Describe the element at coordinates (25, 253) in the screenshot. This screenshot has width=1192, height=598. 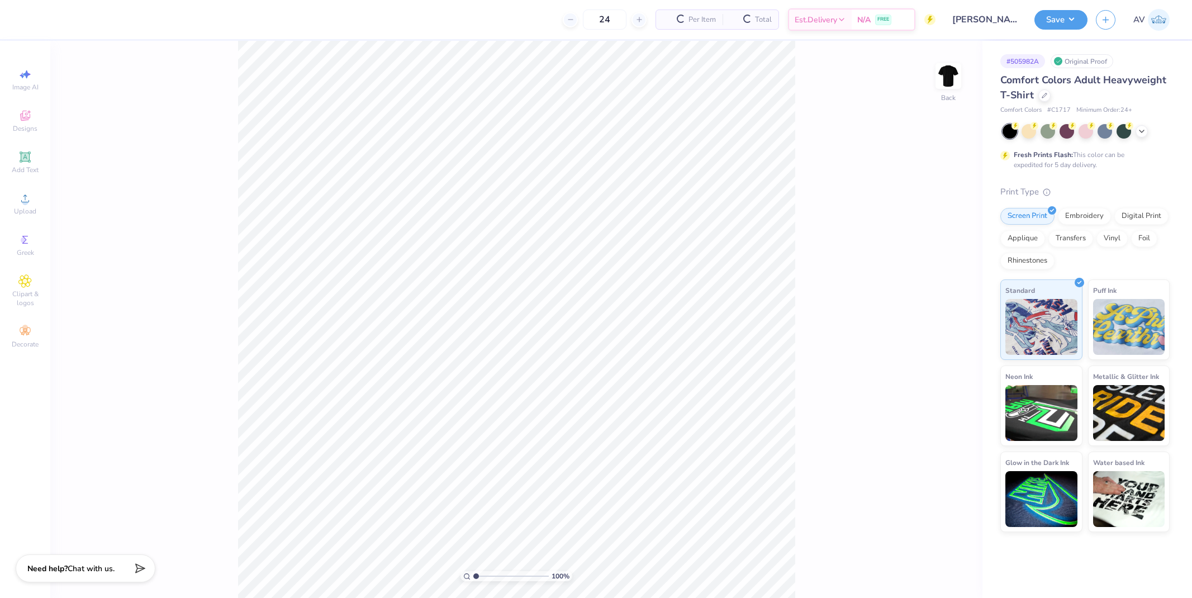
I see `span: Greek` at that location.